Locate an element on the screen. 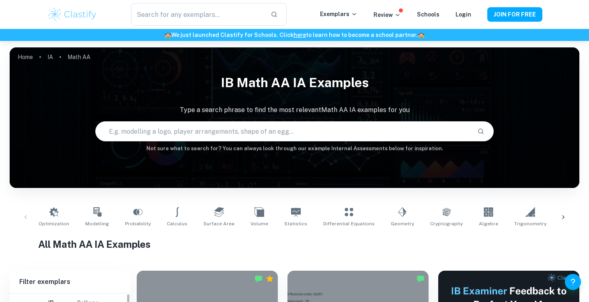  span: Modelling is located at coordinates (97, 224).